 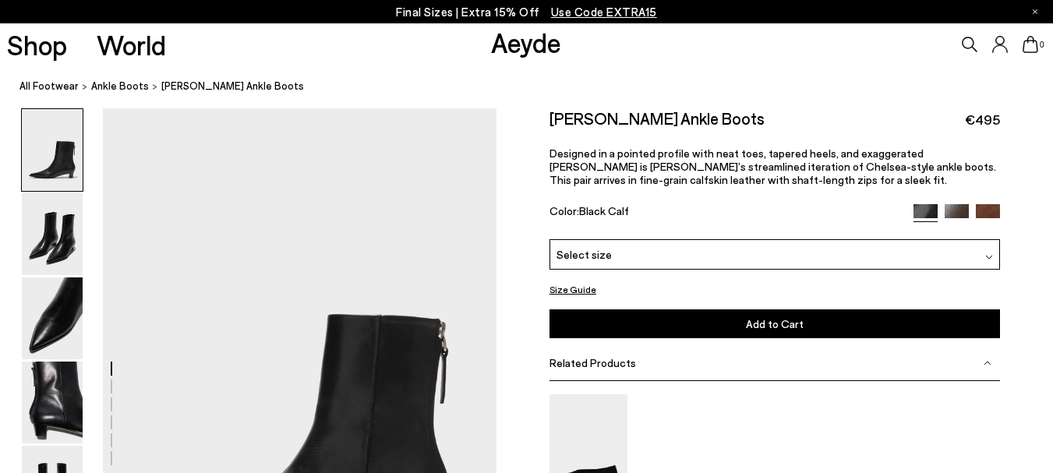 I want to click on p: Final Sizes | Extra 15% Off, so click(x=526, y=12).